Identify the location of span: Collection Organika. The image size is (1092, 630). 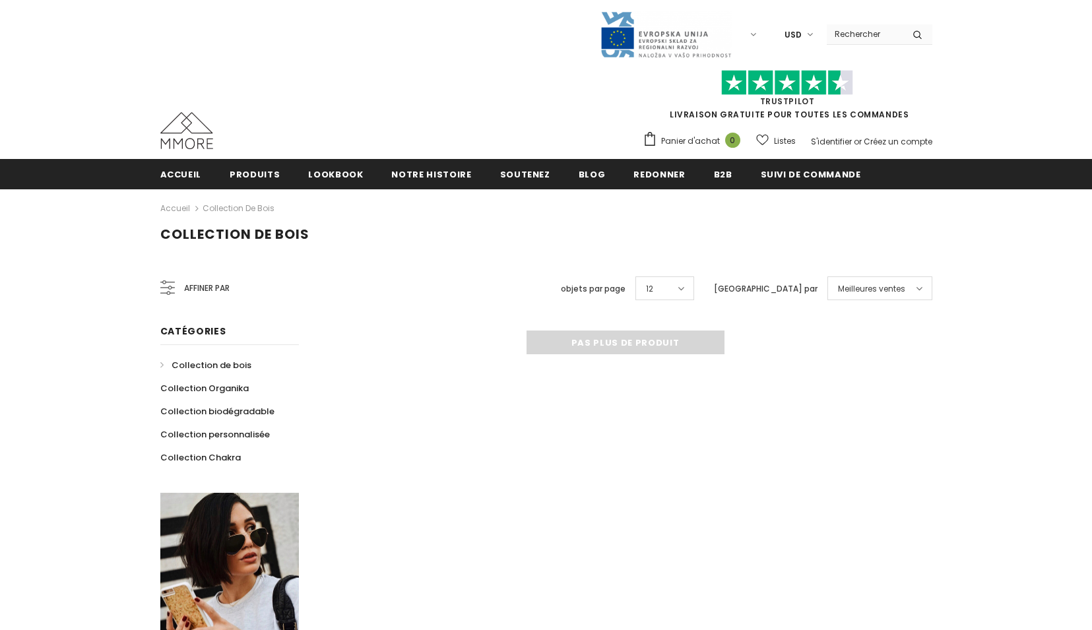
(205, 388).